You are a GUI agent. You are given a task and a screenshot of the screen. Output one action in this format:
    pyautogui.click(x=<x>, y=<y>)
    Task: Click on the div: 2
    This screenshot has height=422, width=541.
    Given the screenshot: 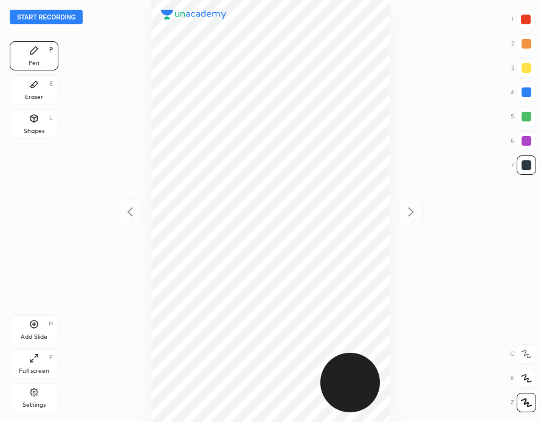 What is the action you would take?
    pyautogui.click(x=523, y=44)
    